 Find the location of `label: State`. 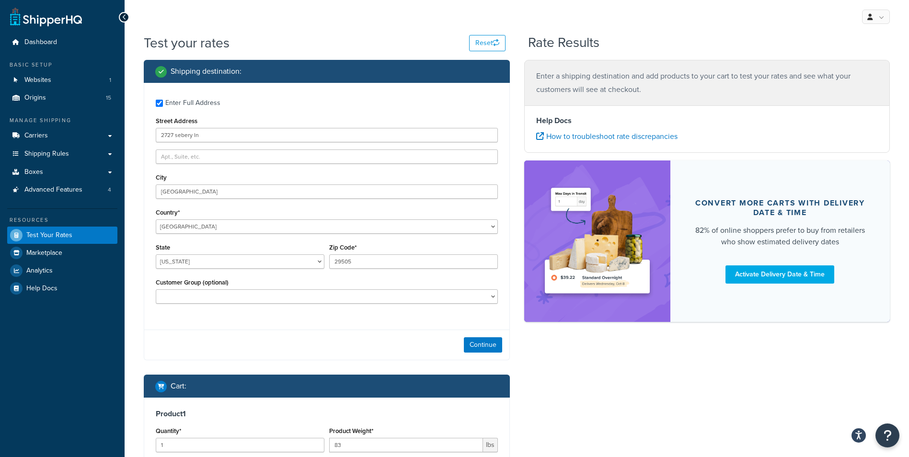

label: State is located at coordinates (163, 247).